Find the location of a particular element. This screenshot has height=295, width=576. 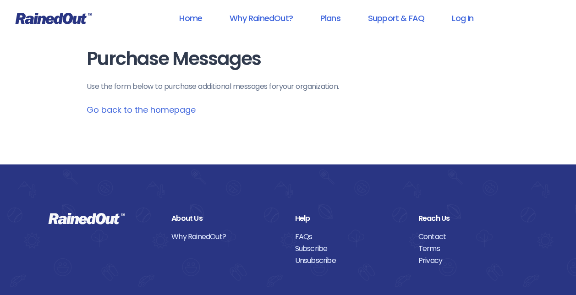

a: Go back to the homepage is located at coordinates (141, 109).